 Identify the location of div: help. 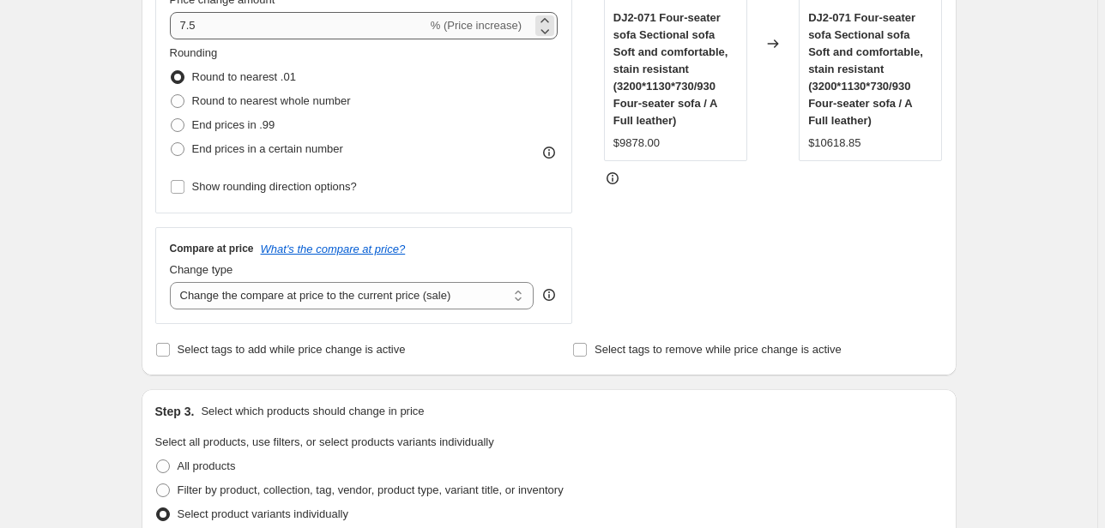
(549, 295).